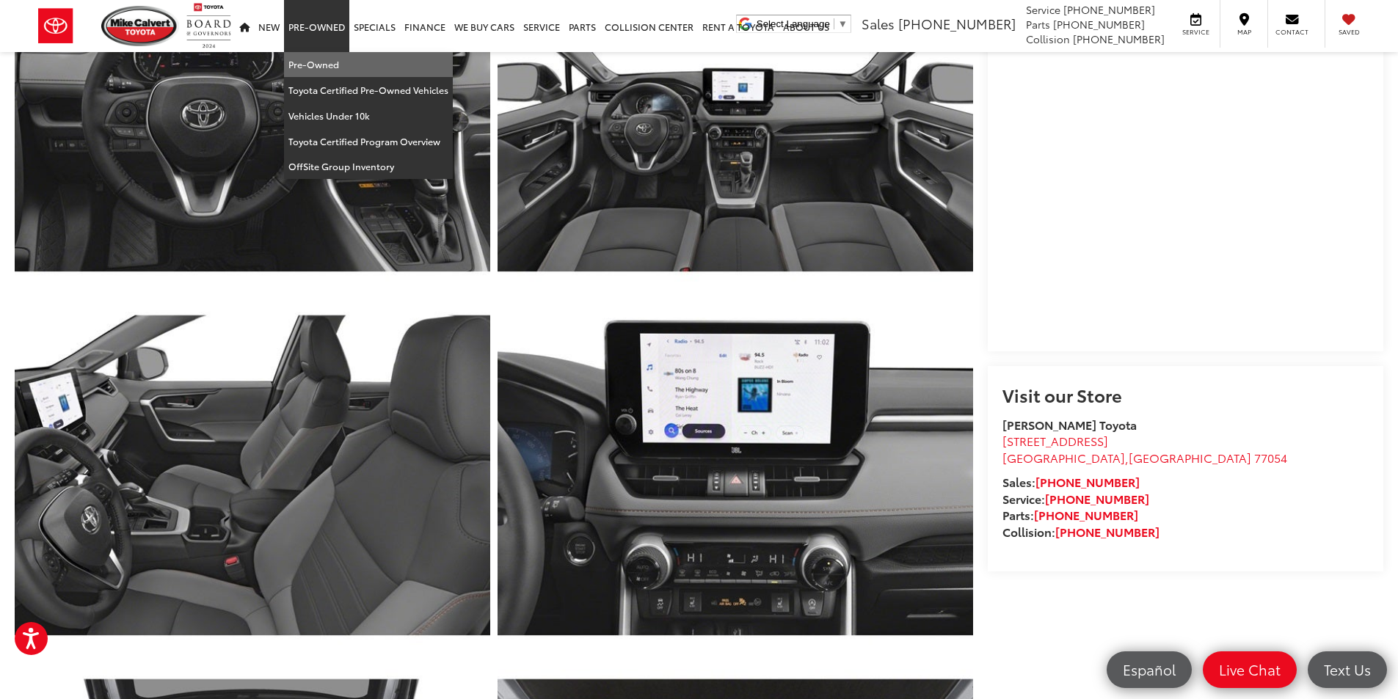  I want to click on a: Expand Photo 8, so click(252, 476).